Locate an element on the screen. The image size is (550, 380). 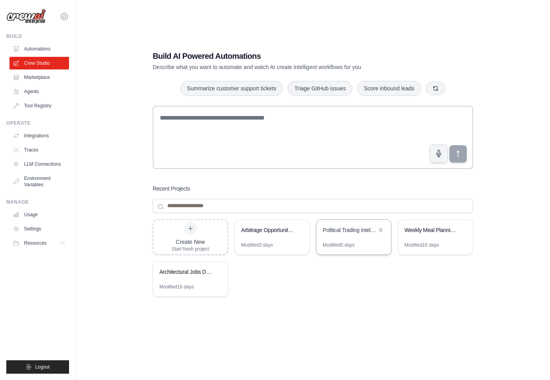
button: Summarize customer support tickets is located at coordinates (232, 88).